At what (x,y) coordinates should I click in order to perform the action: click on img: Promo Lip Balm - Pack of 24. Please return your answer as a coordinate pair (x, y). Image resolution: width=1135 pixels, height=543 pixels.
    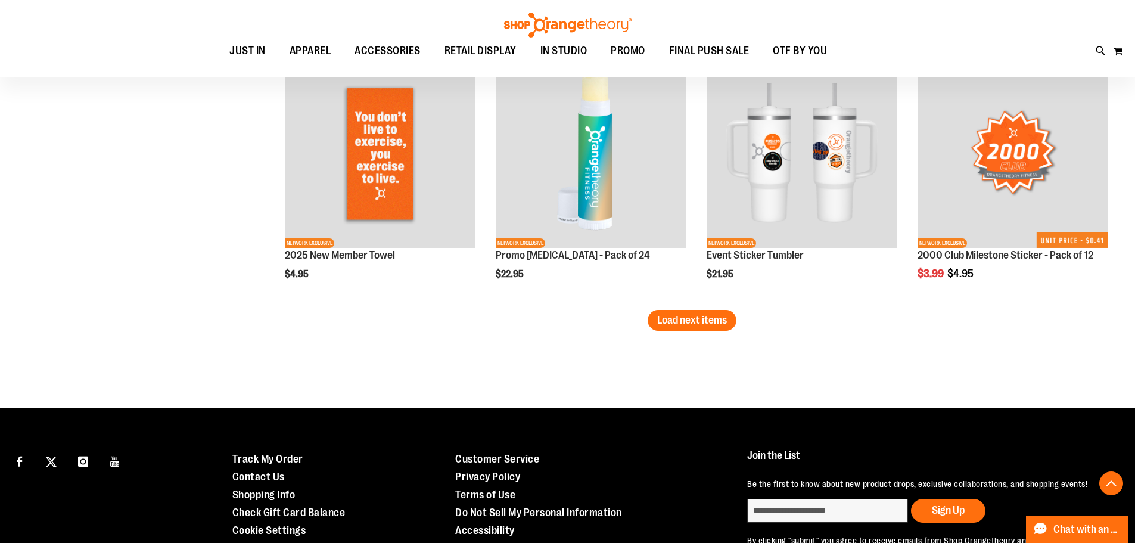
    Looking at the image, I should click on (591, 153).